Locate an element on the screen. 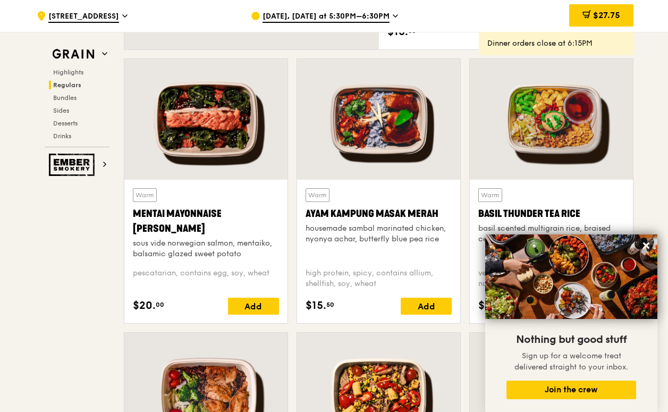 The height and width of the screenshot is (412, 668). div: housemade sambal marinated chicken, nyonya achar, butterfly blue pea rice is located at coordinates (378, 234).